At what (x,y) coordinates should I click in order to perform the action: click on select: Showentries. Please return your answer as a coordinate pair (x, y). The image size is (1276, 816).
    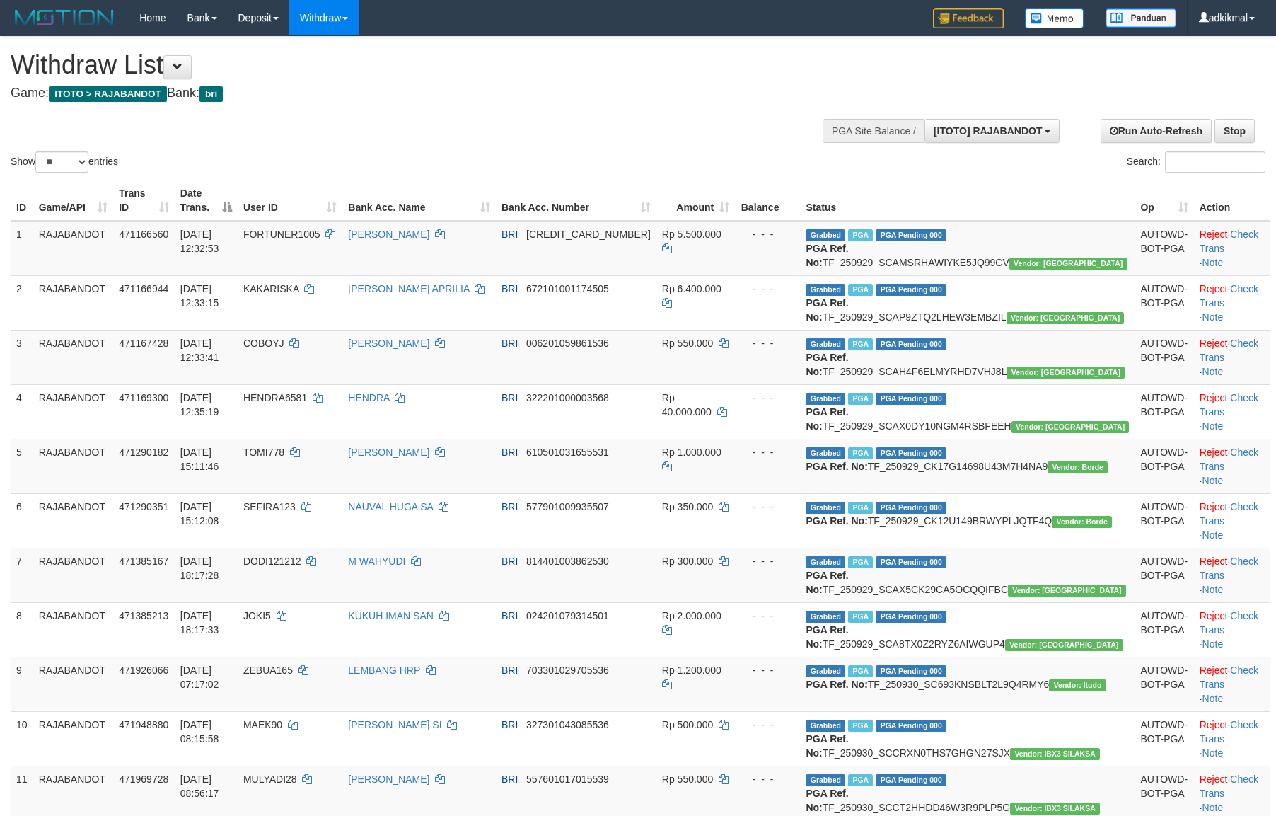
    Looking at the image, I should click on (62, 162).